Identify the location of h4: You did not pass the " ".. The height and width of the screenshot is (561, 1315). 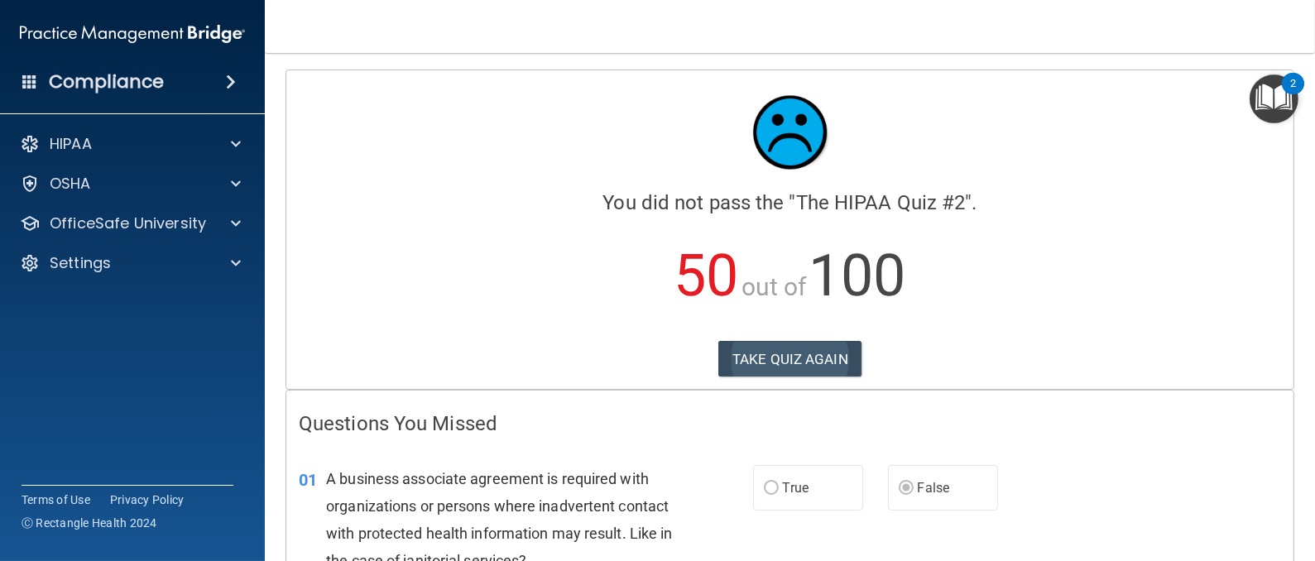
(790, 203).